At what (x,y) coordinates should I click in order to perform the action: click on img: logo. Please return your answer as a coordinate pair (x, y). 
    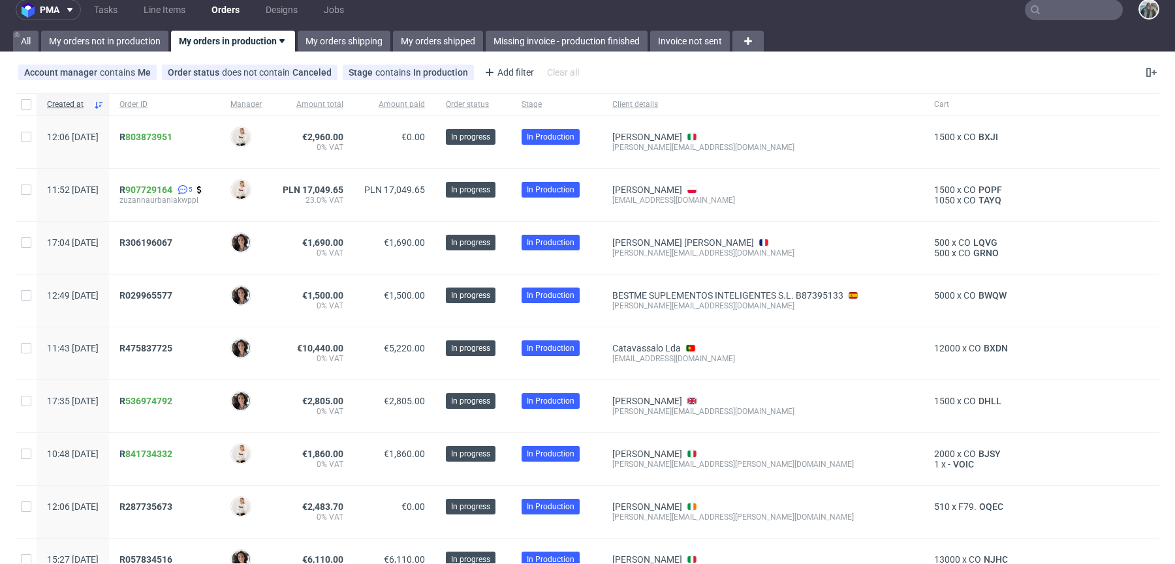
    Looking at the image, I should click on (31, 10).